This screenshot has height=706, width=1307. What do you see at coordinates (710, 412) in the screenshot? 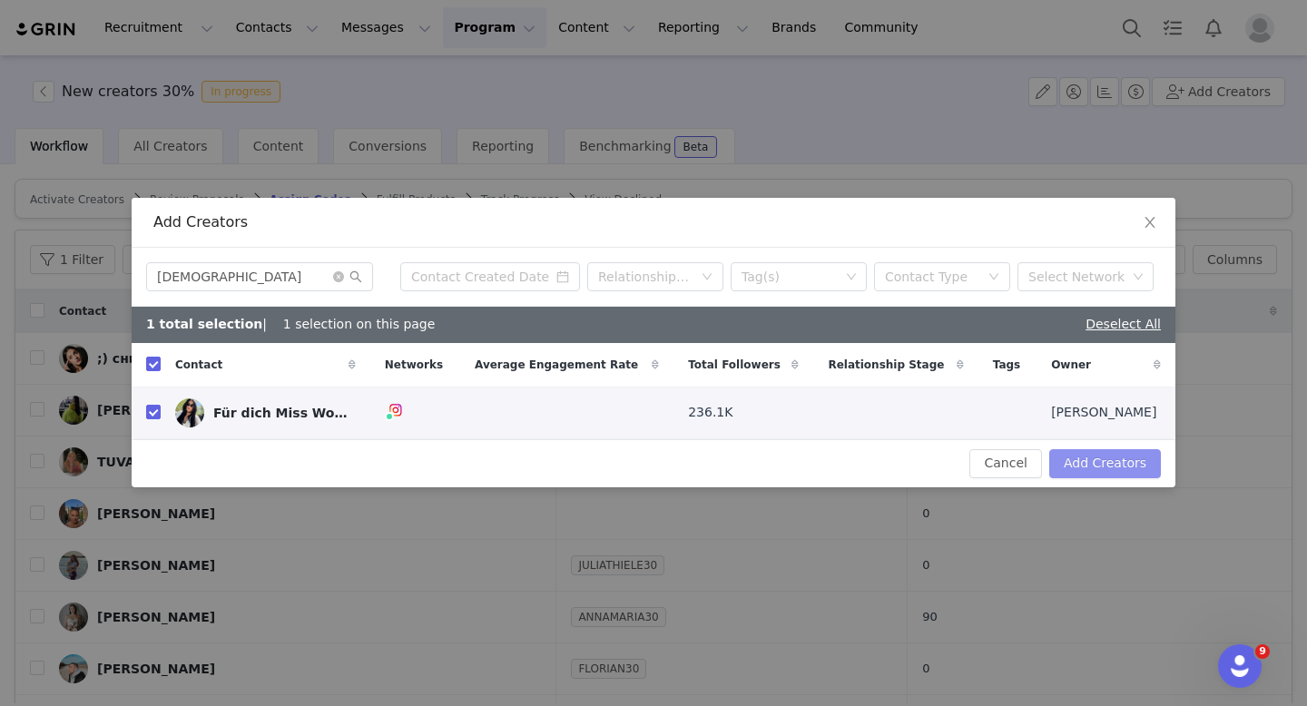
I see `span: 236.1K` at bounding box center [710, 412].